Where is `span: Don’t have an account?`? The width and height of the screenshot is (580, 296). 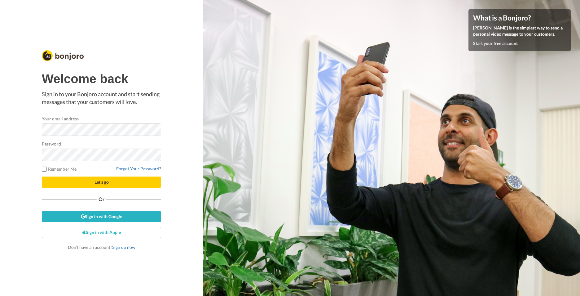 span: Don’t have an account? is located at coordinates (102, 247).